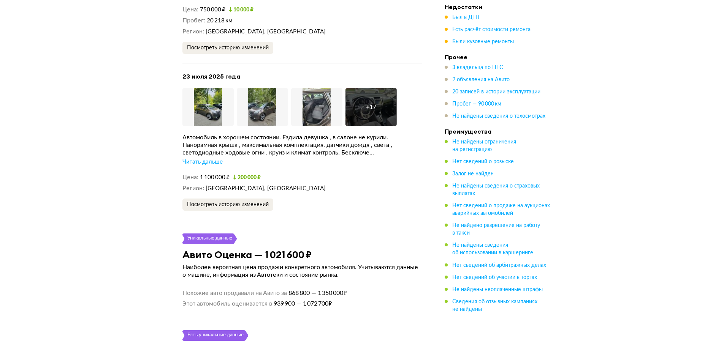 The width and height of the screenshot is (724, 342). What do you see at coordinates (317, 293) in the screenshot?
I see `span: 868 800 — 1 350 000 ₽` at bounding box center [317, 293].